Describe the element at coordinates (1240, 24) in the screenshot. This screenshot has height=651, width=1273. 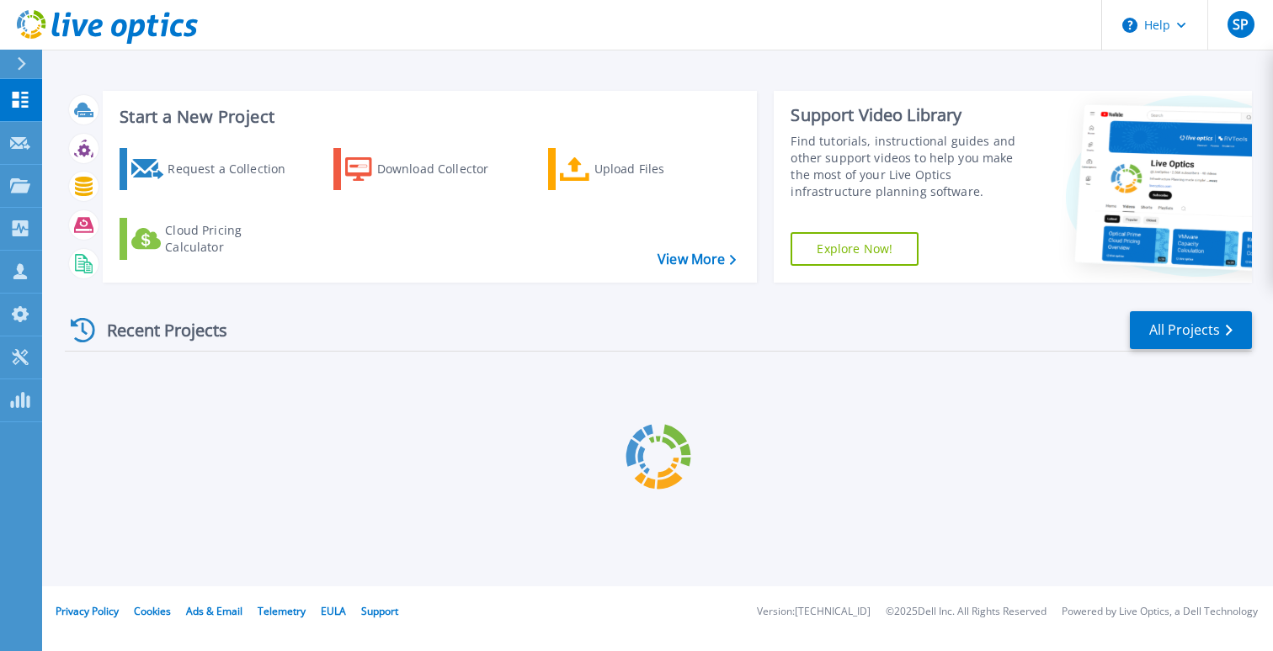
I see `span: SP` at that location.